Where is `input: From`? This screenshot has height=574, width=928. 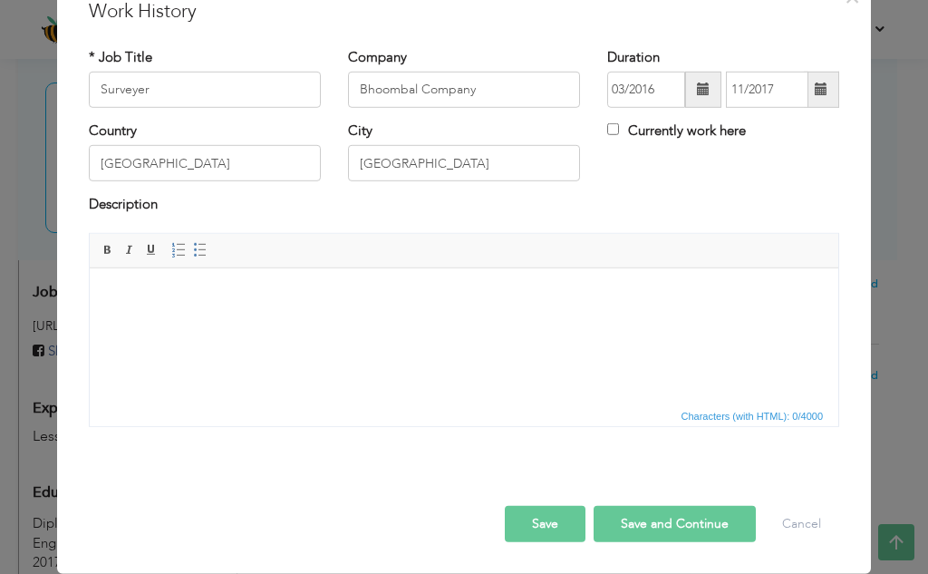 input: From is located at coordinates (646, 90).